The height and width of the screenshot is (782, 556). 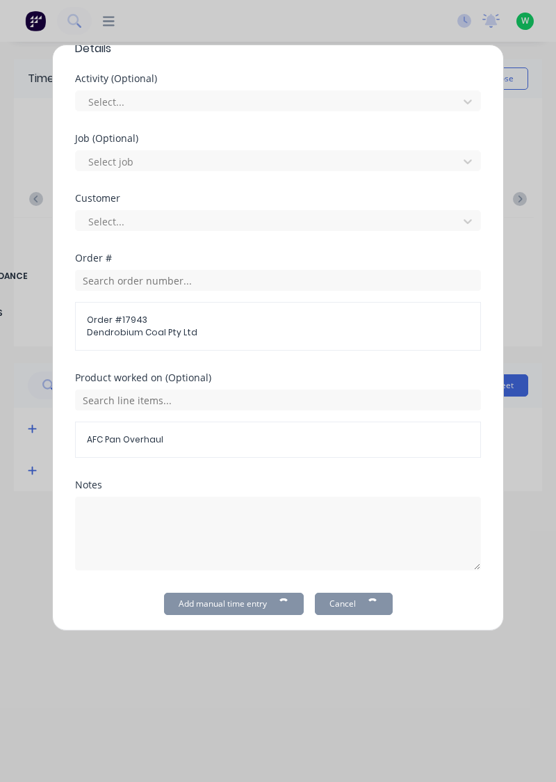 I want to click on div: Notes, so click(x=278, y=485).